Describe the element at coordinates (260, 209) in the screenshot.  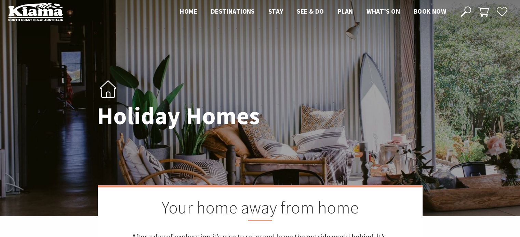
I see `h2: Your home away from home` at that location.